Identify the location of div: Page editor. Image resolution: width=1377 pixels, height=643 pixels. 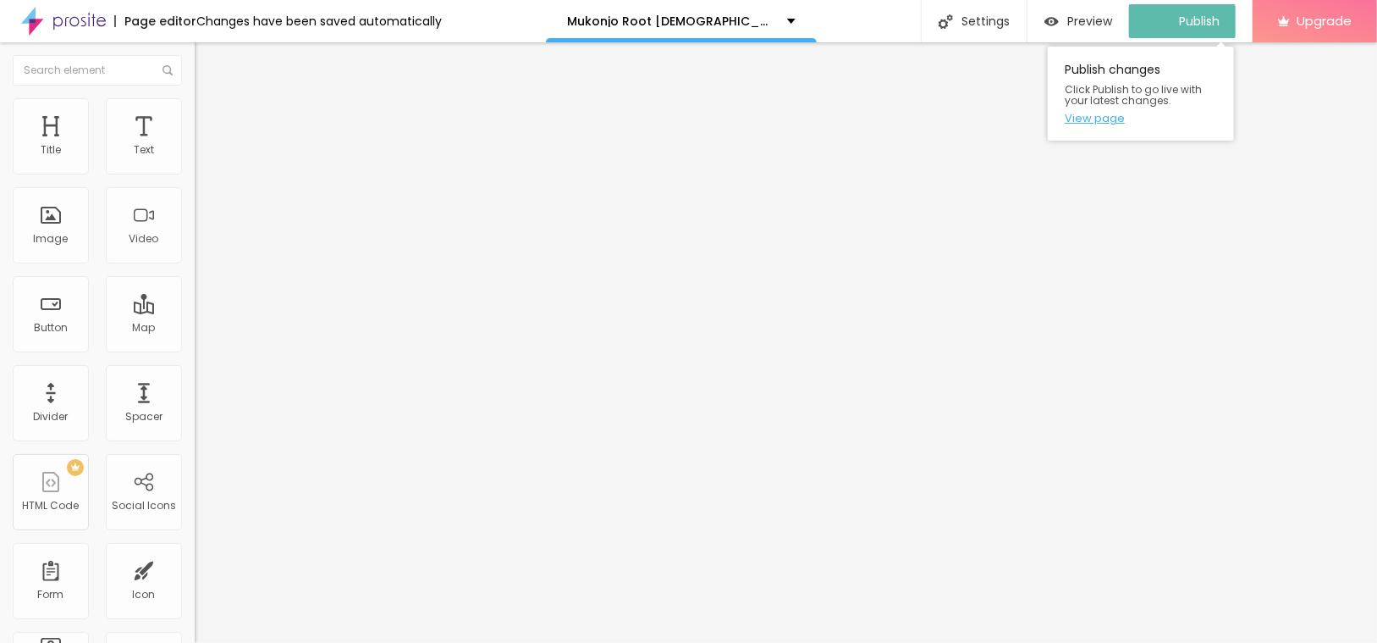
(155, 21).